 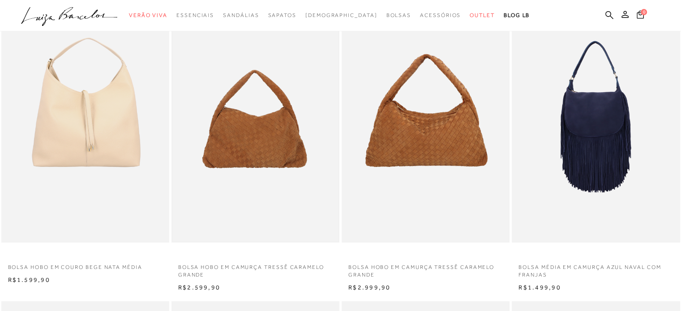 I want to click on a: BLOG LB, so click(x=516, y=15).